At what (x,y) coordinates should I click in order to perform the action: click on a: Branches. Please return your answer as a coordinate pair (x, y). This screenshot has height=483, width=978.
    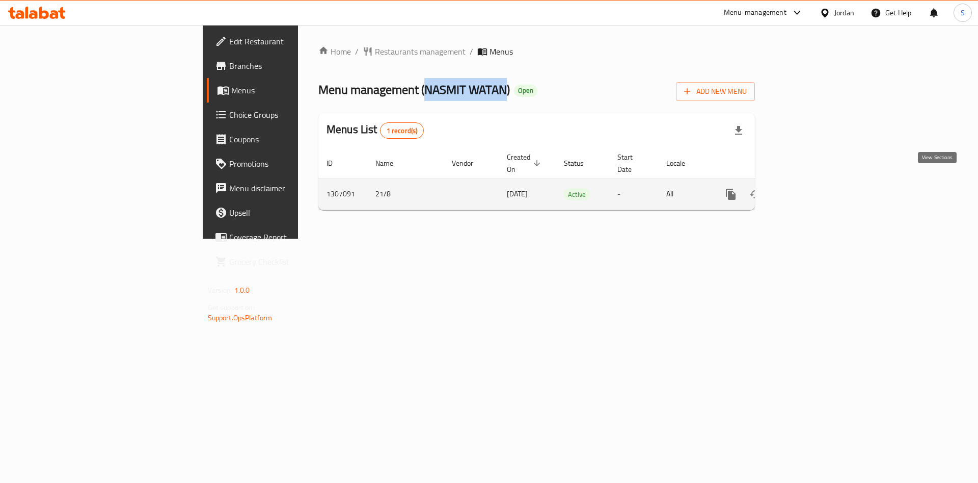
    Looking at the image, I should click on (286, 66).